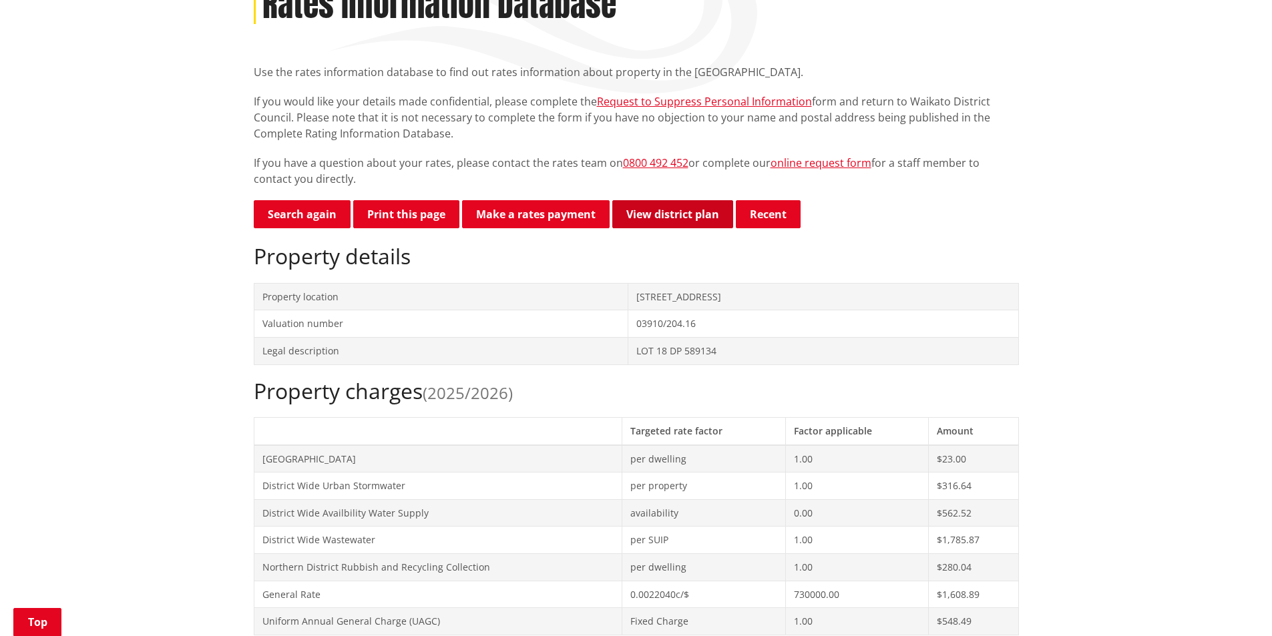 The image size is (1272, 636). I want to click on a: Search again, so click(302, 214).